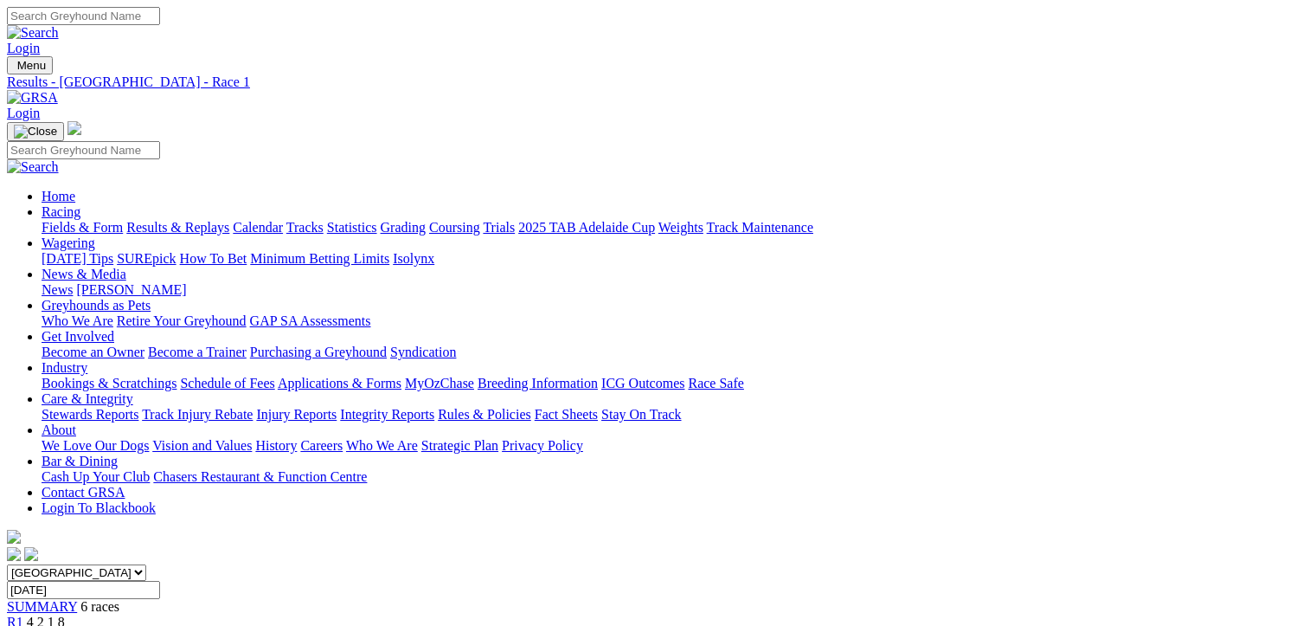 This screenshot has height=626, width=1309. What do you see at coordinates (35, 132) in the screenshot?
I see `img: Close` at bounding box center [35, 132].